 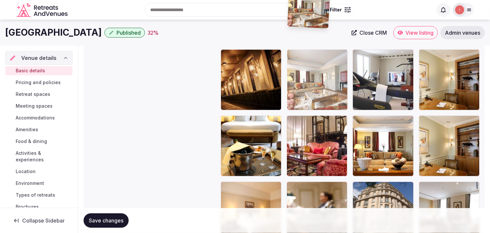 I want to click on a: Pricing and policies, so click(x=39, y=82).